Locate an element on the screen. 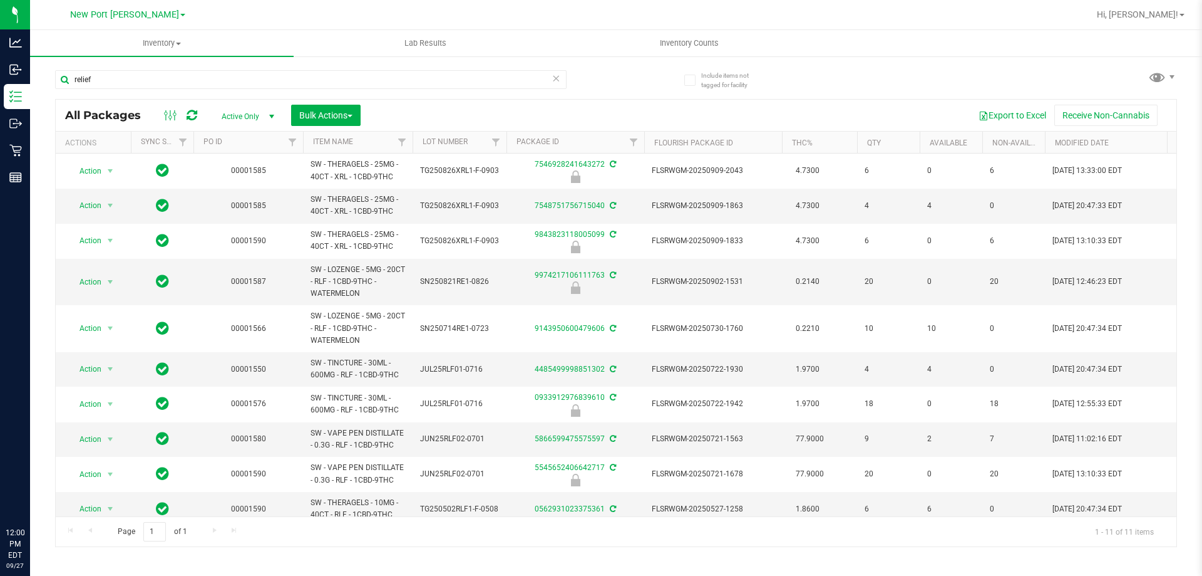  button: Export to Excel is located at coordinates (1013, 115).